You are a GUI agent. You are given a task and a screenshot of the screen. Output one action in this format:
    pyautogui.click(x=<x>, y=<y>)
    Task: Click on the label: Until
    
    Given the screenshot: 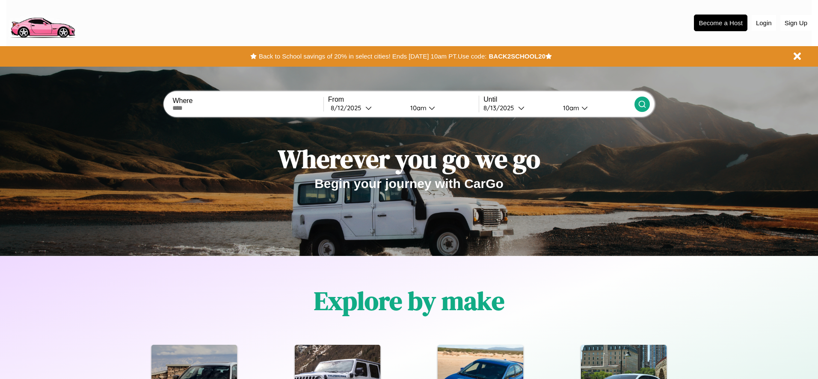 What is the action you would take?
    pyautogui.click(x=559, y=100)
    